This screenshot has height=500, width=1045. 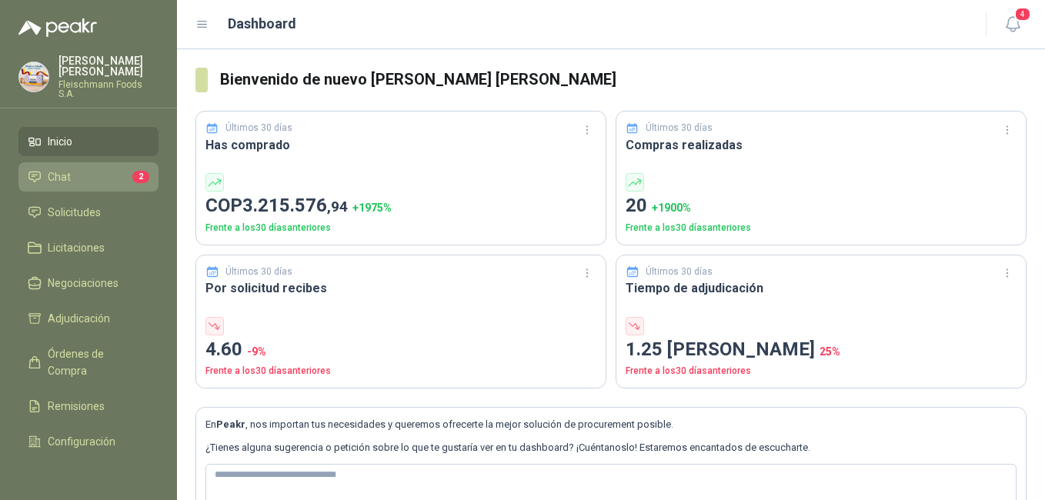 I want to click on h3: Por solicitud recibes, so click(x=401, y=288).